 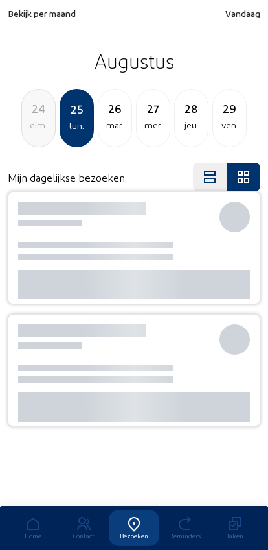 I want to click on a: Bezoeken, so click(x=134, y=528).